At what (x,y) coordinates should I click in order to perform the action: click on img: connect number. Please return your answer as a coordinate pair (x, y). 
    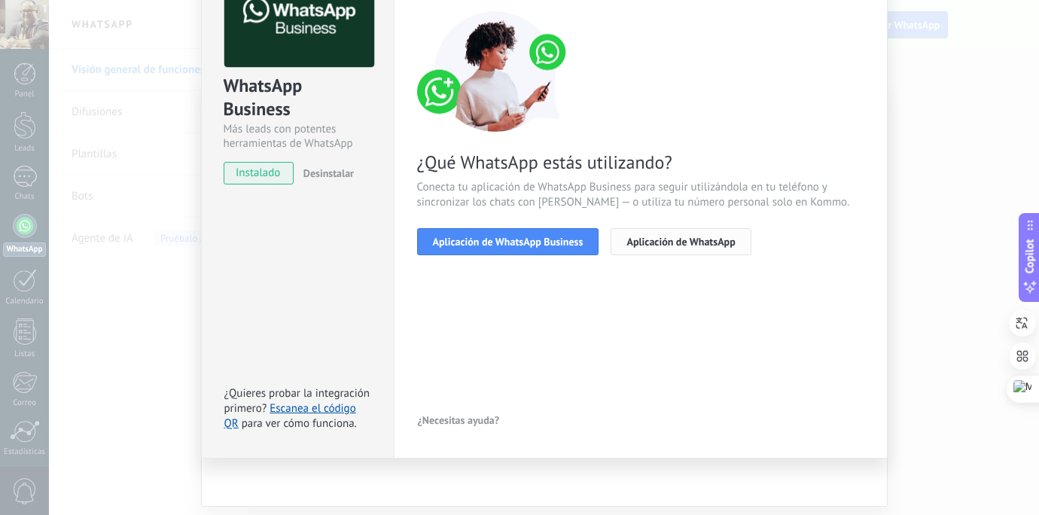
    Looking at the image, I should click on (496, 71).